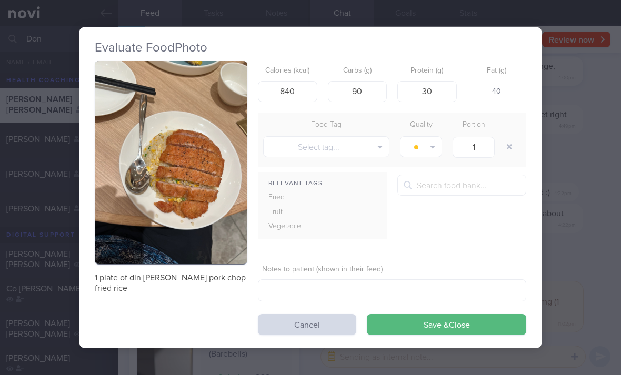  I want to click on button: Save &Close, so click(446, 325).